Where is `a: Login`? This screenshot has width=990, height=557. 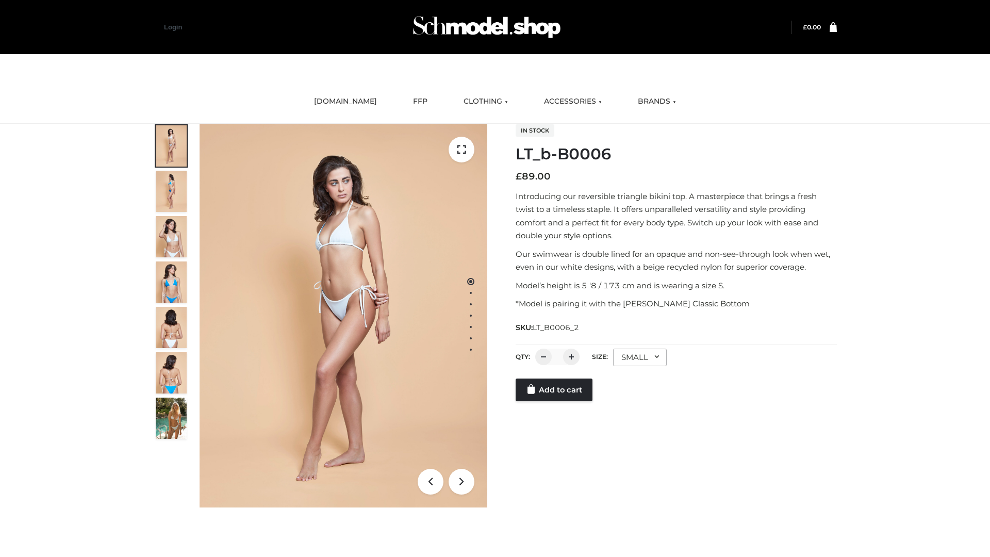 a: Login is located at coordinates (173, 27).